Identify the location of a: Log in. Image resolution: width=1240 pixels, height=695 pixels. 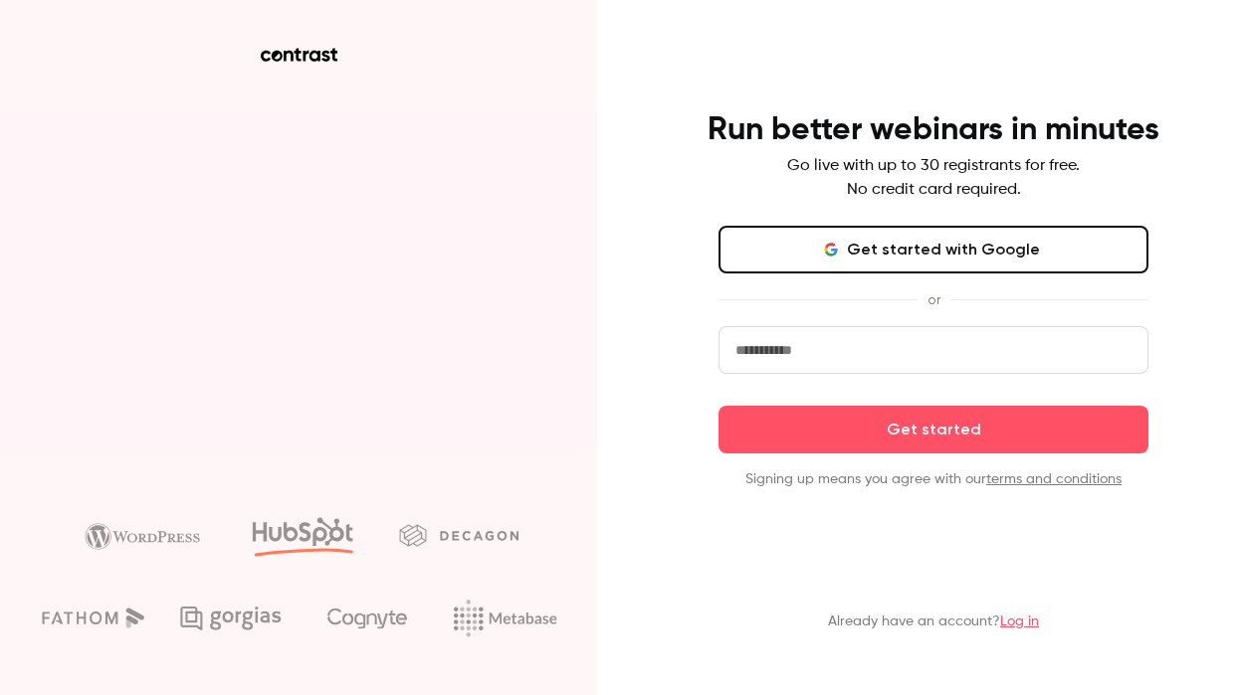
(1019, 622).